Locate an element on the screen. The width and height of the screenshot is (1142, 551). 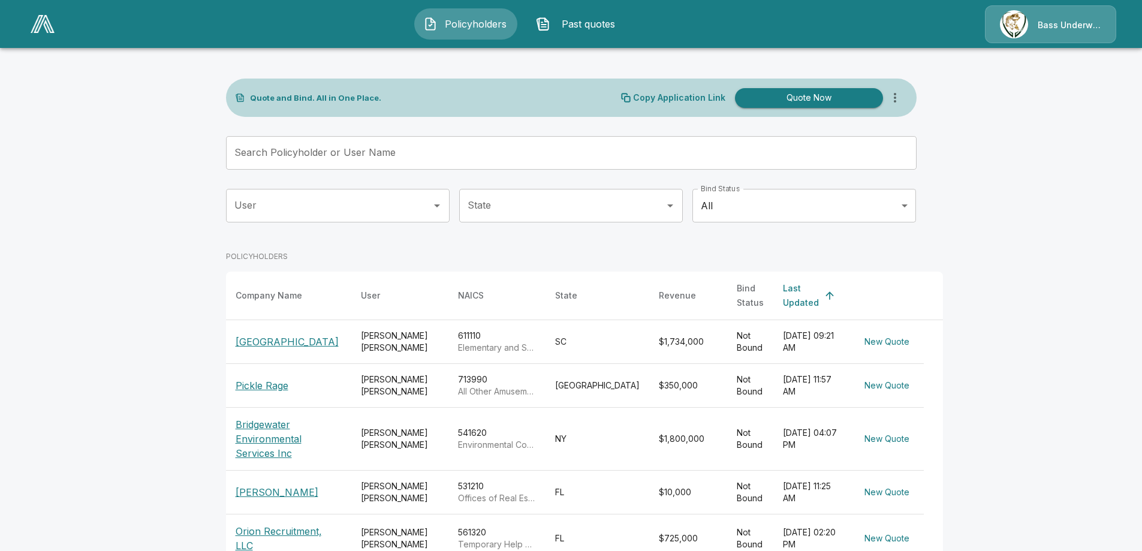
a: Policyholders IconPolicyholders is located at coordinates (466, 24).